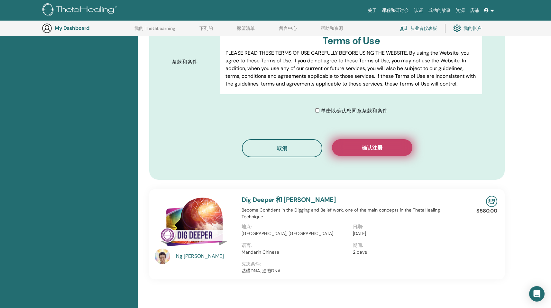 This screenshot has height=308, width=551. I want to click on img: Dig Deeper, so click(194, 223).